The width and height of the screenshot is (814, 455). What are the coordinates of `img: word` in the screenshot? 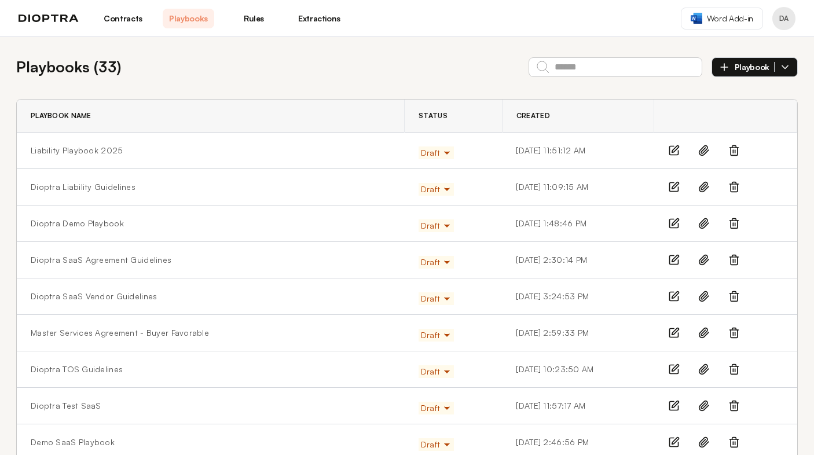 It's located at (696, 18).